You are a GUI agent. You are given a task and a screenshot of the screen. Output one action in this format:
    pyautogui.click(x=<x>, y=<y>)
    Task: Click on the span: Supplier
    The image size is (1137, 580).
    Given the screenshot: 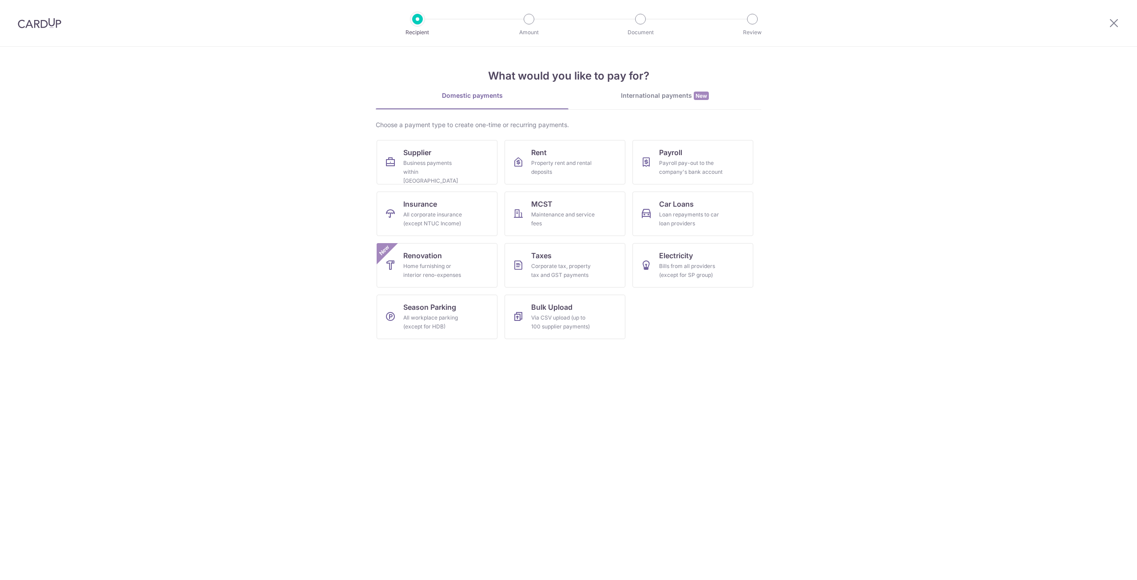 What is the action you would take?
    pyautogui.click(x=417, y=152)
    